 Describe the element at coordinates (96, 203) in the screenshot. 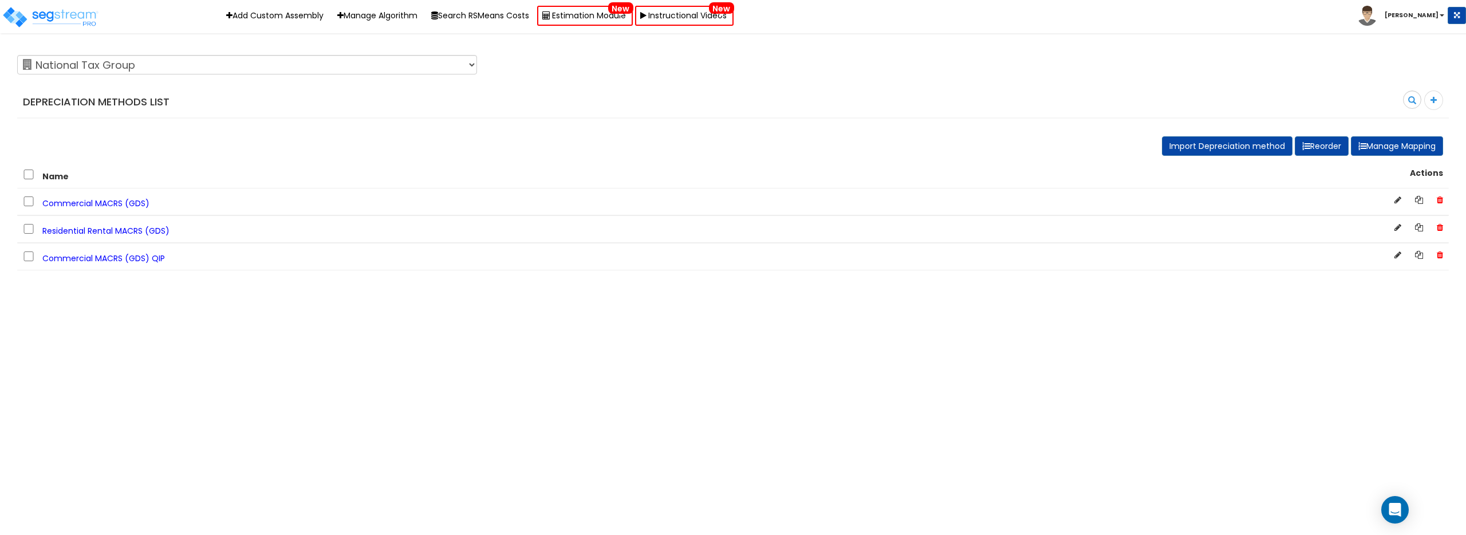

I see `span: Commercial MACRS (GDS)` at that location.